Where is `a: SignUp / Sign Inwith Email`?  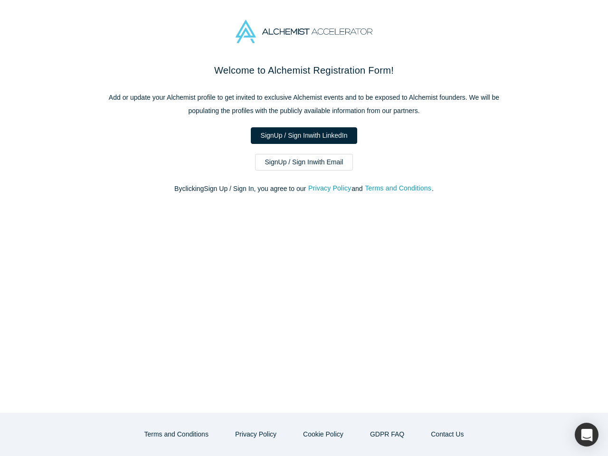 a: SignUp / Sign Inwith Email is located at coordinates (304, 162).